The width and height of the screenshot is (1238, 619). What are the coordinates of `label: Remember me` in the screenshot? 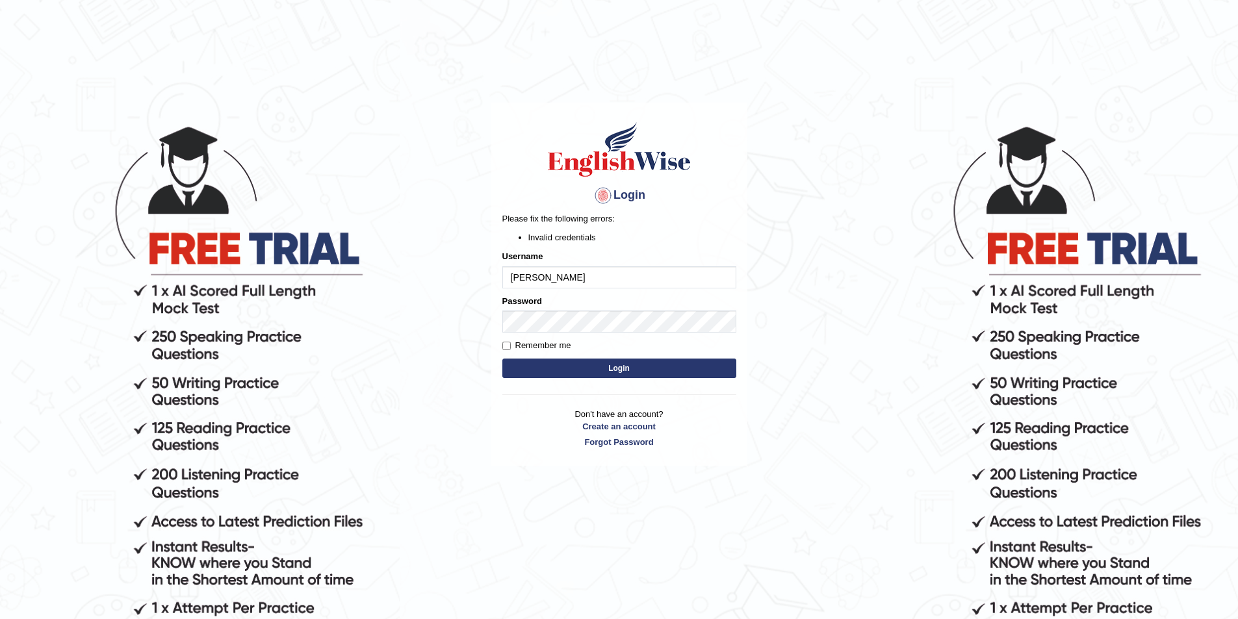 It's located at (537, 346).